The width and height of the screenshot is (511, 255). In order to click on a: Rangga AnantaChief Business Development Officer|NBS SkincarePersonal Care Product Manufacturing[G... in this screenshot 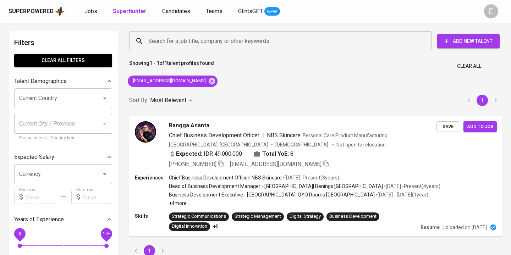, I will do `click(316, 176)`.